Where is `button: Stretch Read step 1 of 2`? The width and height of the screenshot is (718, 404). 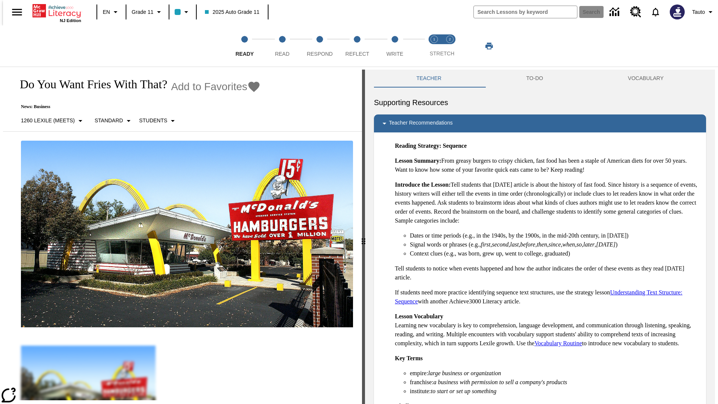
button: Stretch Read step 1 of 2 is located at coordinates (434, 46).